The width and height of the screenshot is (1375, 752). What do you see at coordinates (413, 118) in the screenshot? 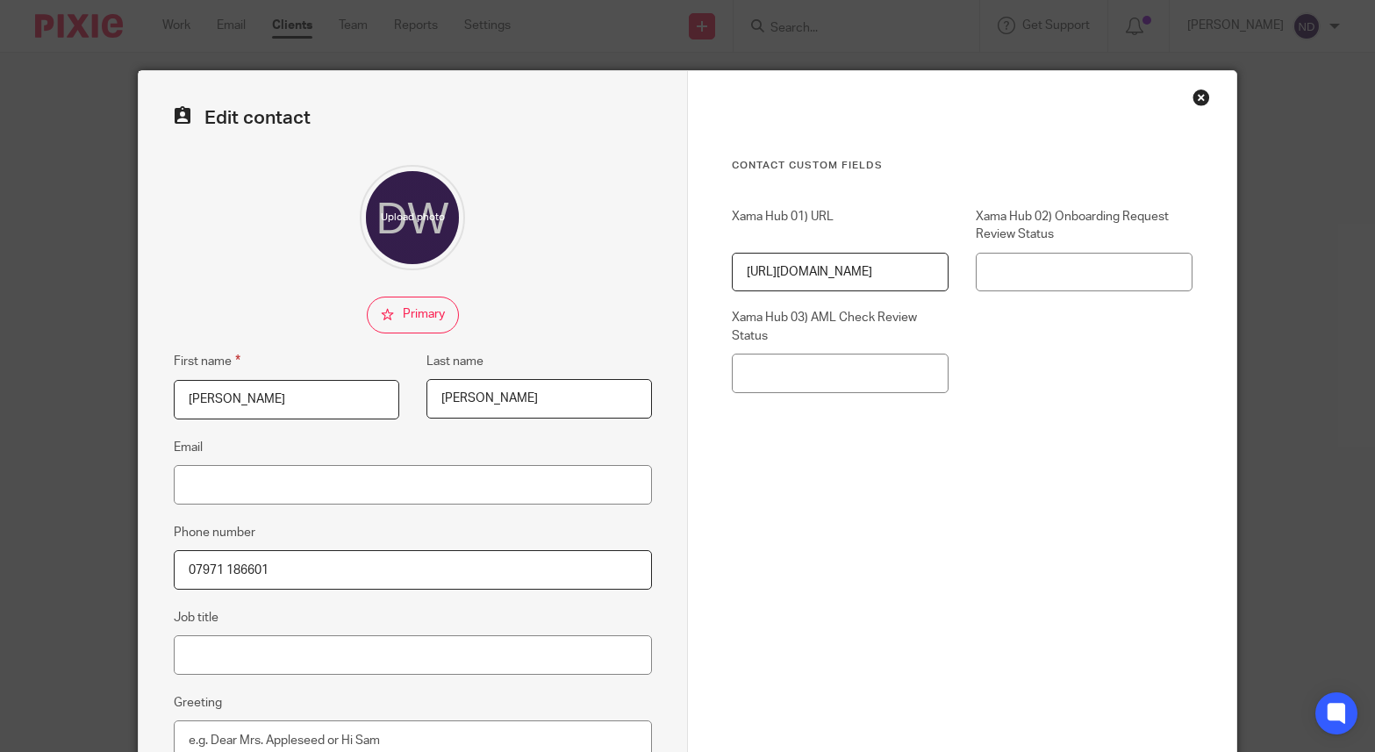
I see `h2: Edit contact` at bounding box center [413, 118].